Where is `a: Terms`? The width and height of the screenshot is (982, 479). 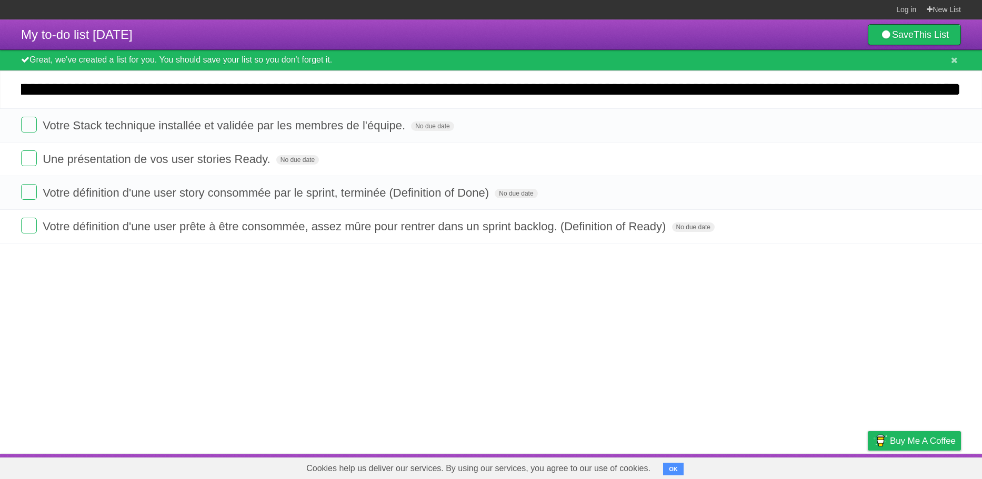 a: Terms is located at coordinates (830, 467).